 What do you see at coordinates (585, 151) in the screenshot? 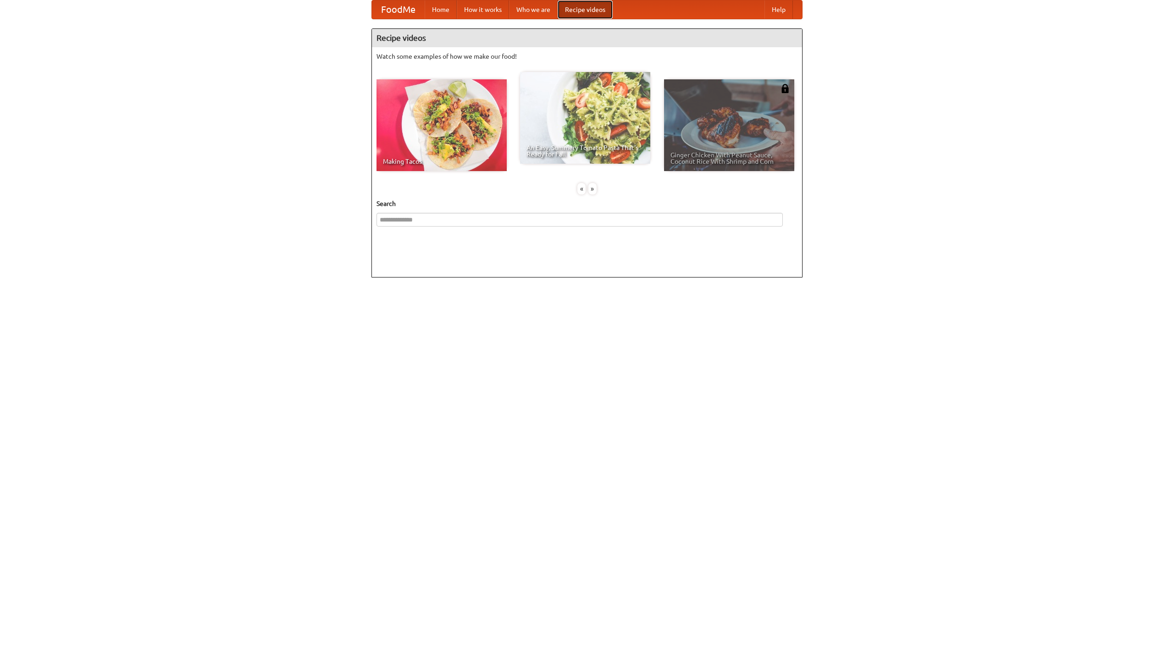
I see `span: An Easy, Summery Tomato Pasta That's Ready for Fall` at bounding box center [585, 151].